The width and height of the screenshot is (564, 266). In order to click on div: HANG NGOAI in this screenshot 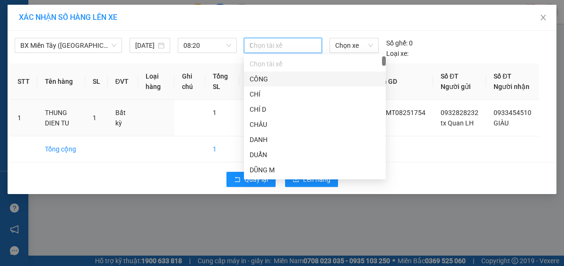, I will do `click(122, 19)`.